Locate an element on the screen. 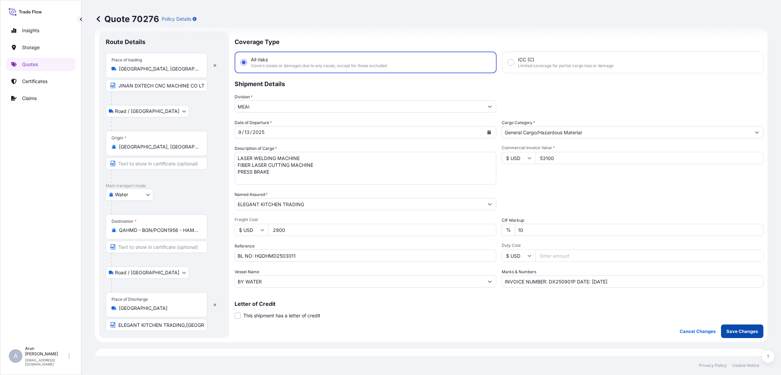 The height and width of the screenshot is (375, 781). label: Named Assured is located at coordinates (251, 195).